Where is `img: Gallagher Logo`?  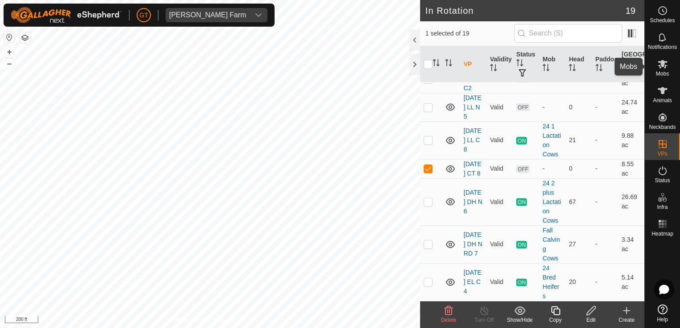 img: Gallagher Logo is located at coordinates (66, 15).